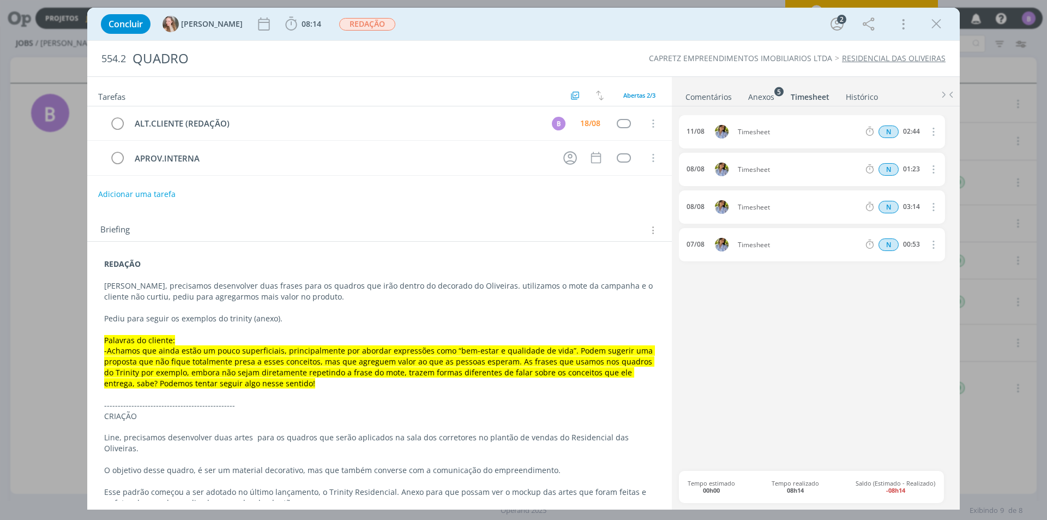 This screenshot has height=520, width=1047. What do you see at coordinates (112, 95) in the screenshot?
I see `span: Tarefas` at bounding box center [112, 95].